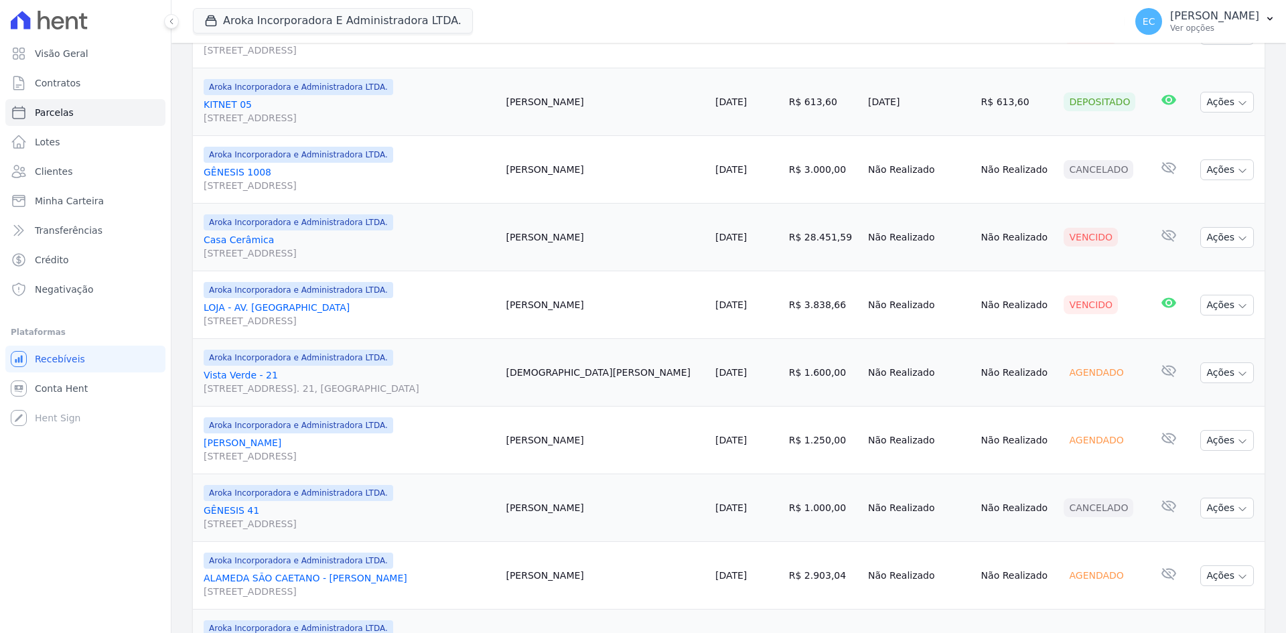  I want to click on a: Transferências, so click(85, 230).